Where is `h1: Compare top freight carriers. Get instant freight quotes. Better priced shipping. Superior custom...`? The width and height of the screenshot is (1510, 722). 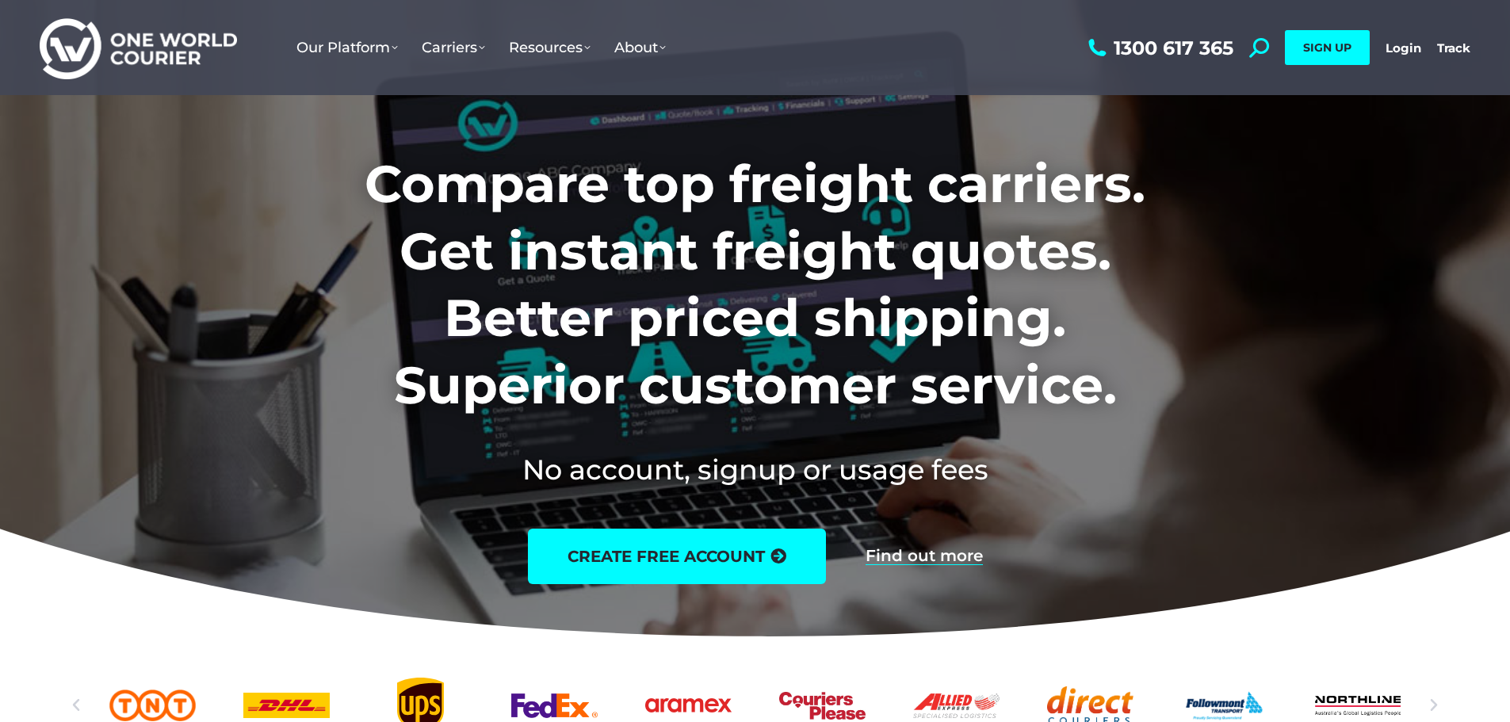
h1: Compare top freight carriers. Get instant freight quotes. Better priced shipping. Superior custom... is located at coordinates (755, 285).